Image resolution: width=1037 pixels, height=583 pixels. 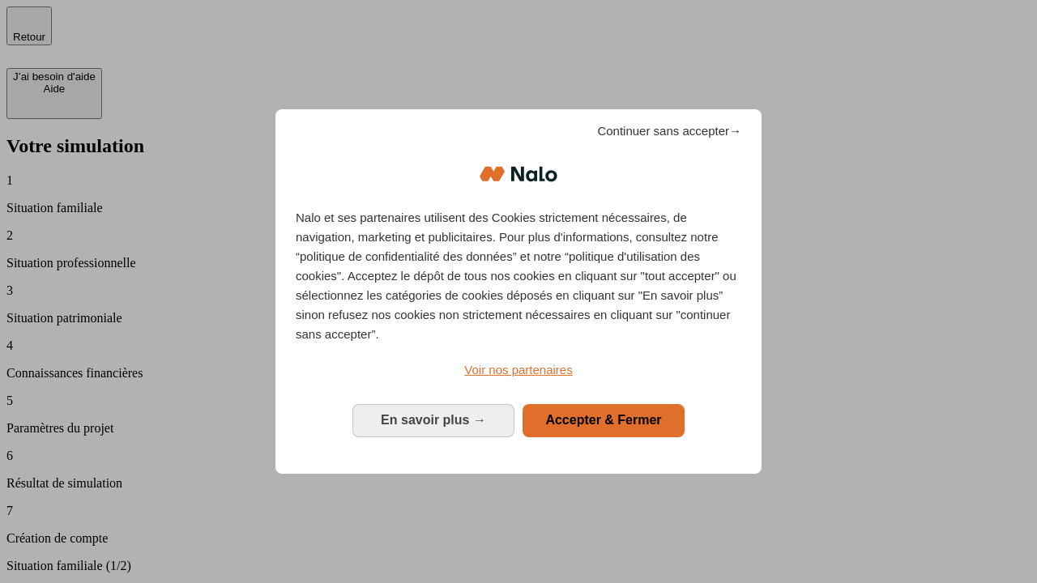 What do you see at coordinates (518, 291) in the screenshot?
I see `div: Bienvenue chez Nalo Gestion du consentement` at bounding box center [518, 291].